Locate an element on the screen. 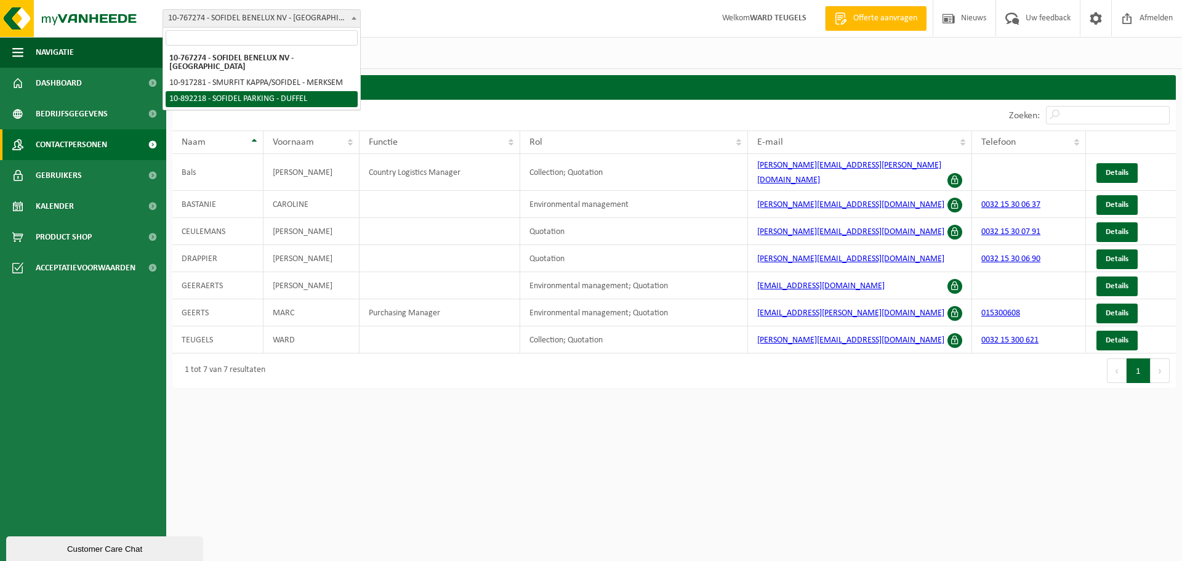 The height and width of the screenshot is (561, 1182). span: 10-767274 - SOFIDEL BENELUX NV - DUFFEL is located at coordinates (262, 18).